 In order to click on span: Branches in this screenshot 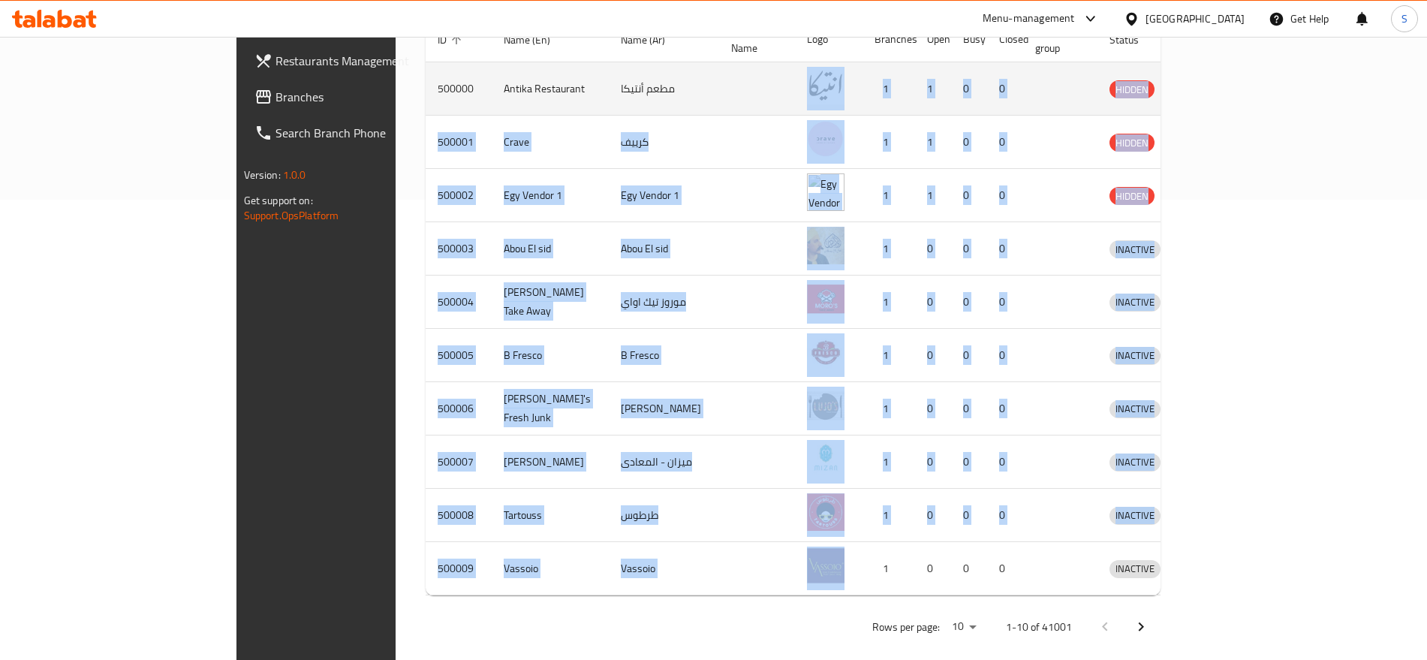, I will do `click(369, 97)`.